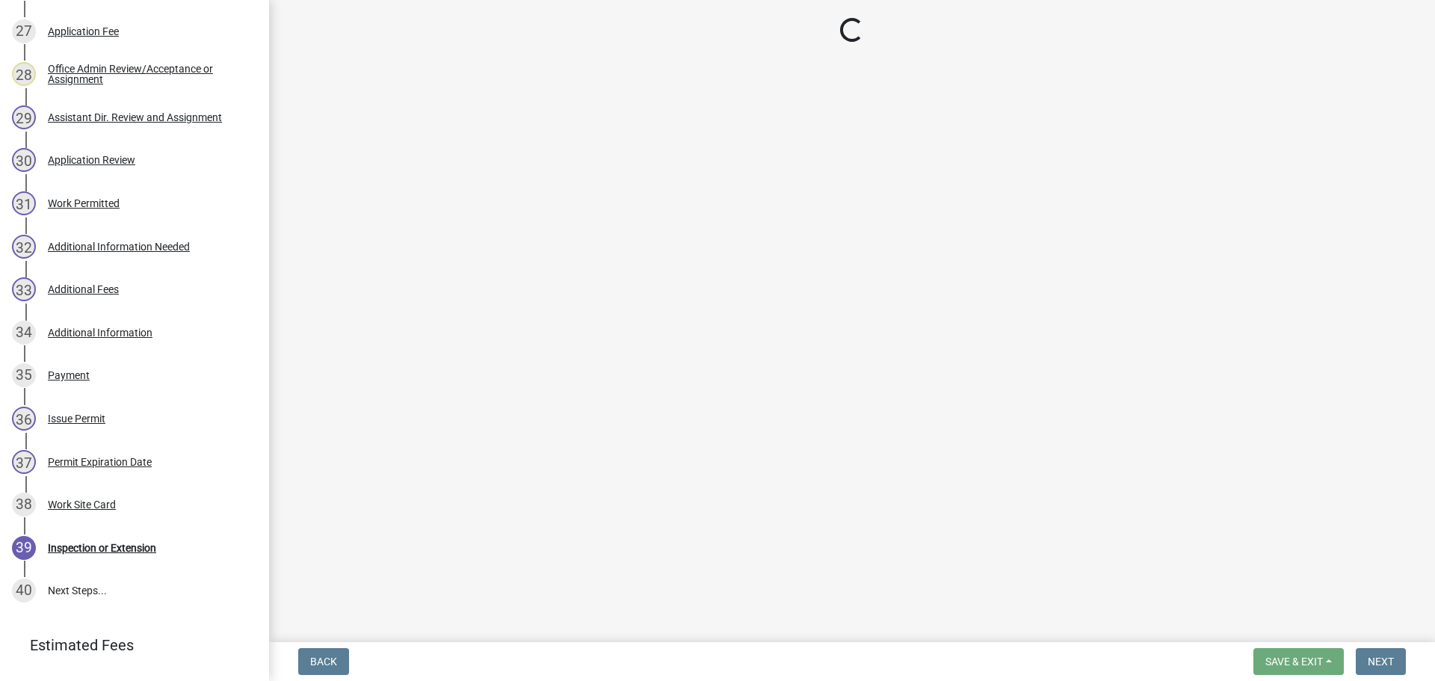 Image resolution: width=1435 pixels, height=681 pixels. What do you see at coordinates (102, 548) in the screenshot?
I see `div: Inspection or Extension` at bounding box center [102, 548].